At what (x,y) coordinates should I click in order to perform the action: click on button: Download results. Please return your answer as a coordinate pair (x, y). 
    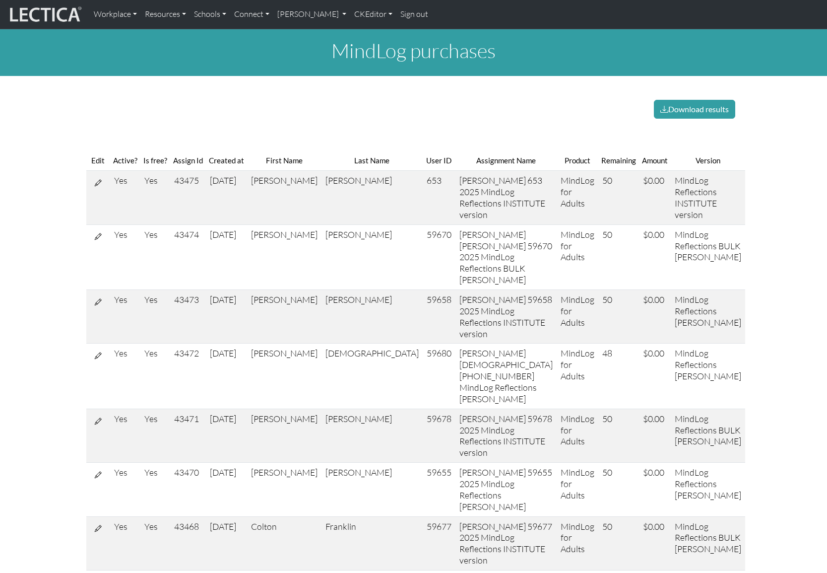
    Looking at the image, I should click on (695, 109).